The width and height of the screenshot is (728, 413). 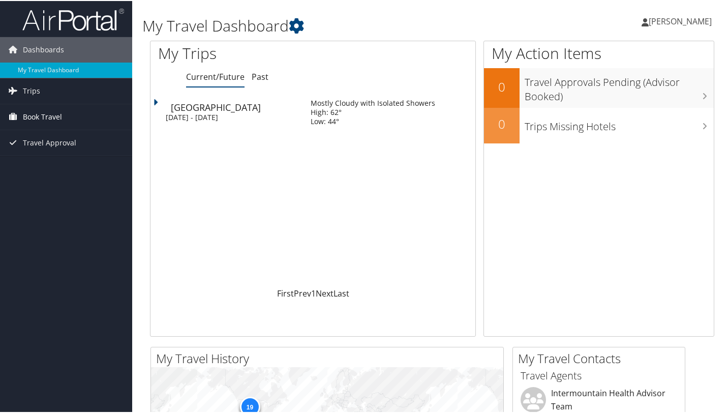 I want to click on a: Last, so click(x=341, y=292).